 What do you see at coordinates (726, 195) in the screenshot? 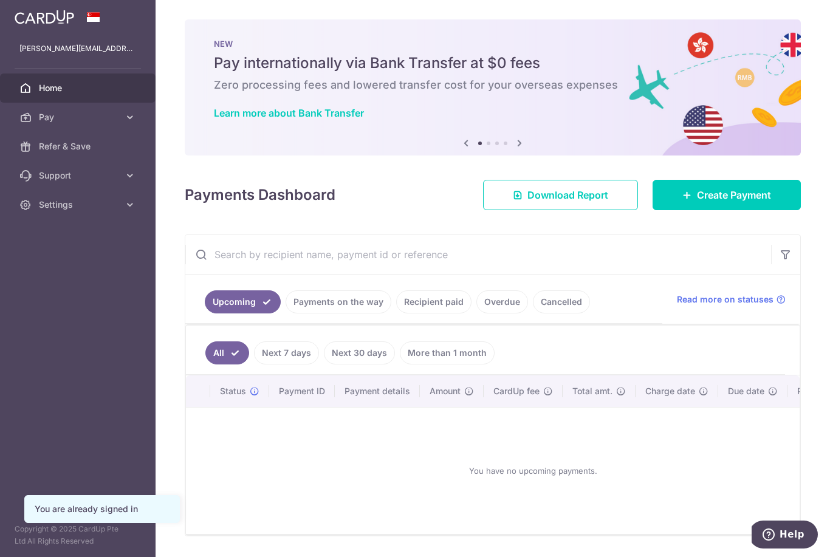
I see `a: Create Payment` at bounding box center [726, 195].